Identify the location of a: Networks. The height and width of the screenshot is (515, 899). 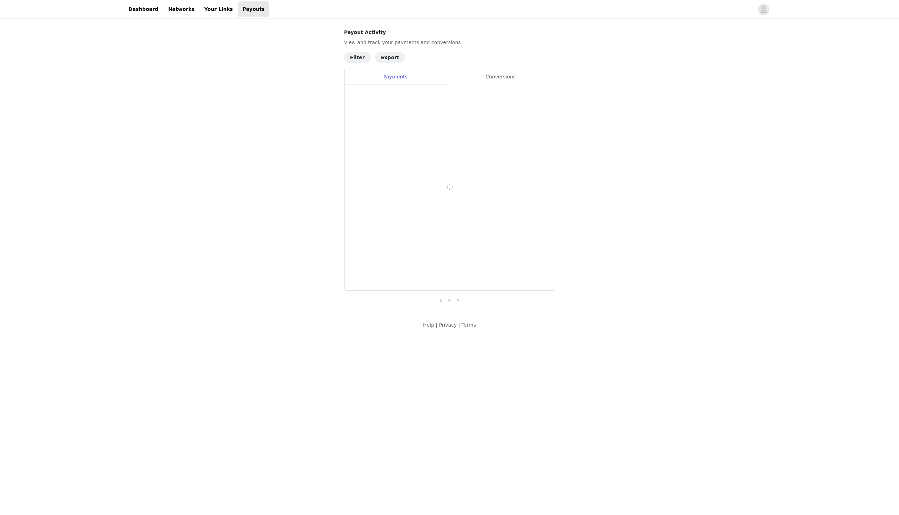
(181, 9).